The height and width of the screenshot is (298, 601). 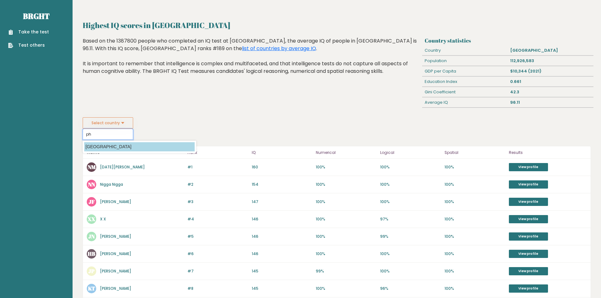 I want to click on a: Brght, so click(x=36, y=16).